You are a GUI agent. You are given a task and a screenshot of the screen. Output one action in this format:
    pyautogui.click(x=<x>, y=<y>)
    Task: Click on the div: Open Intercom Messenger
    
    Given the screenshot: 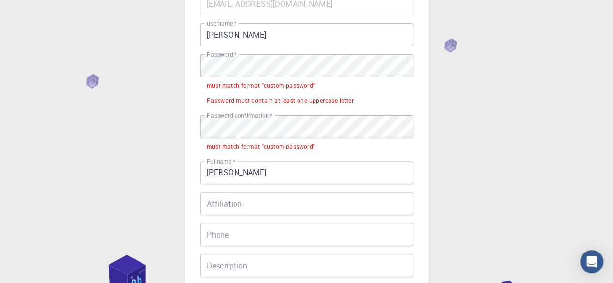 What is the action you would take?
    pyautogui.click(x=591, y=262)
    